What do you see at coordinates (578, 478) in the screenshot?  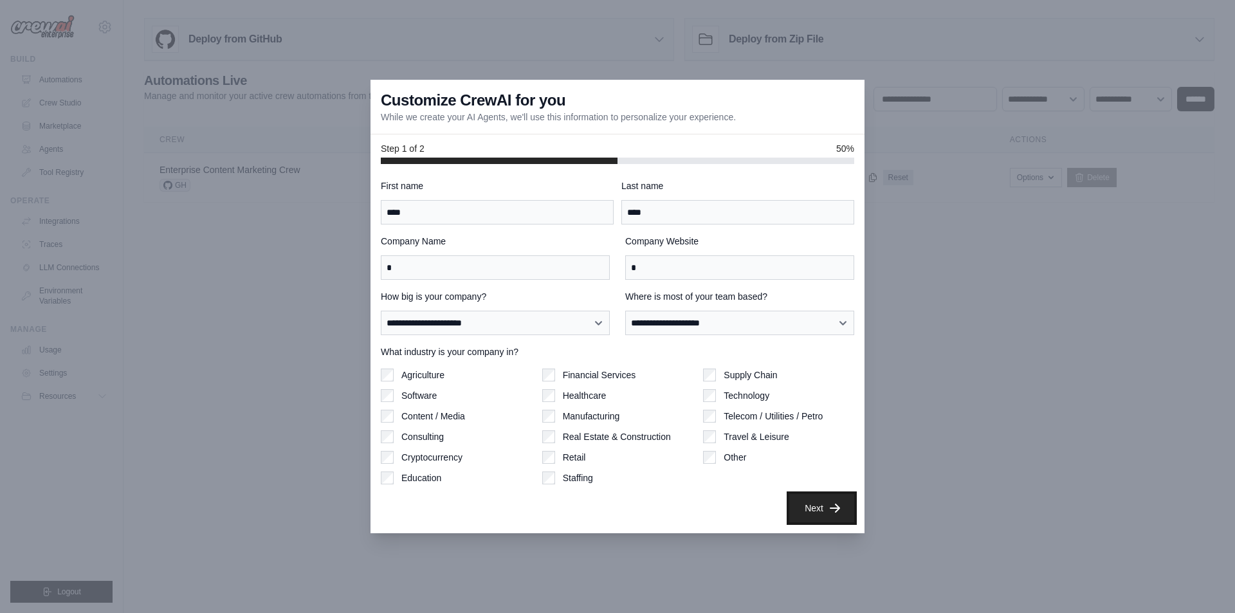 I see `label: Staffing` at bounding box center [578, 478].